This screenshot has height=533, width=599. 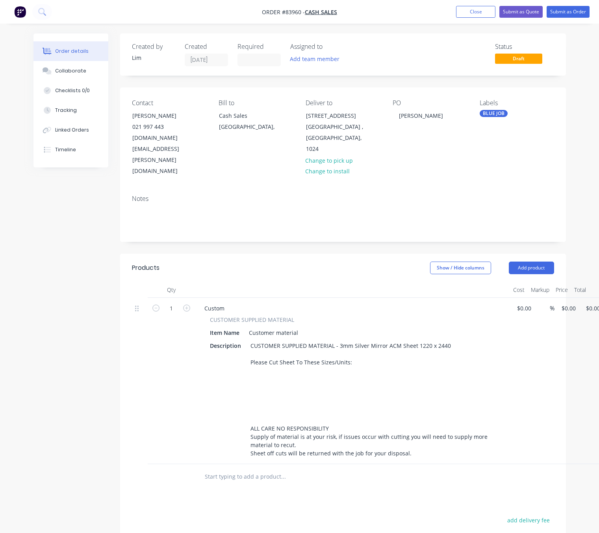 What do you see at coordinates (330, 46) in the screenshot?
I see `div: Assigned to` at bounding box center [330, 46].